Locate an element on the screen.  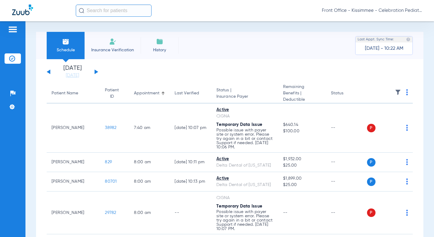
span: $100.00 is located at coordinates (302, 131).